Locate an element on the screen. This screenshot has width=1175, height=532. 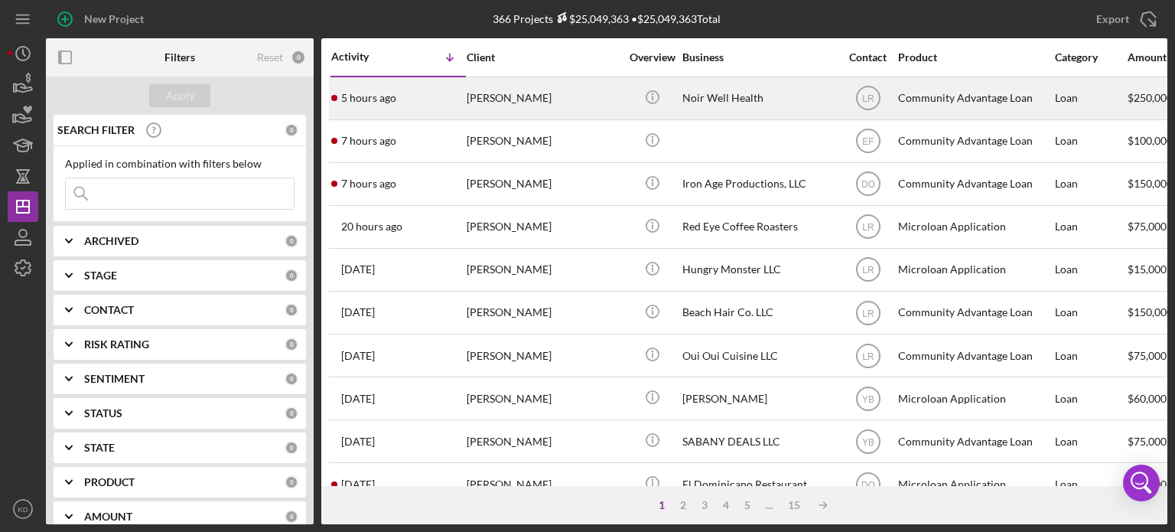
b: SEARCH FILTER is located at coordinates (96, 130).